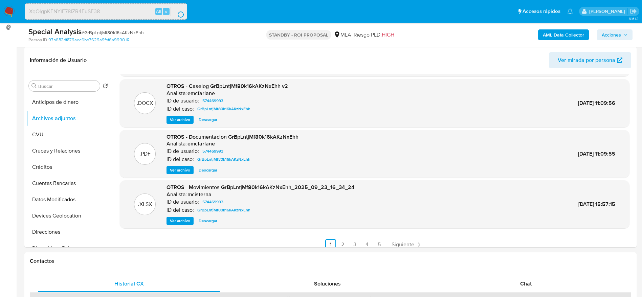  Describe the element at coordinates (68, 86) in the screenshot. I see `input: Buscar` at that location.